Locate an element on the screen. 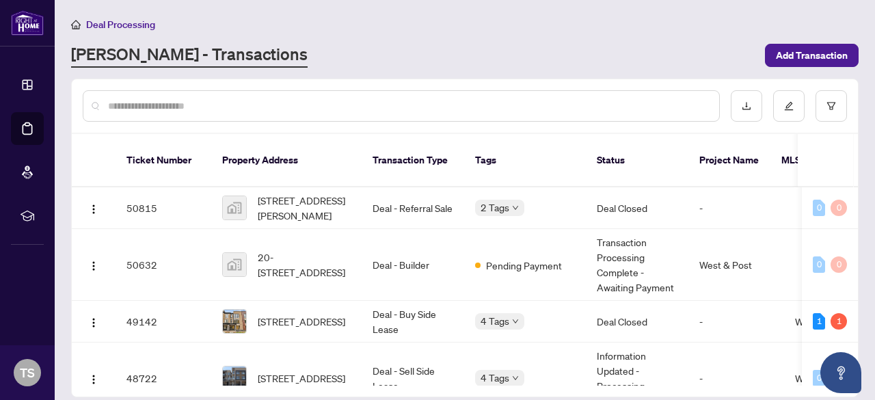 This screenshot has height=400, width=875. td: 50632 is located at coordinates (163, 265).